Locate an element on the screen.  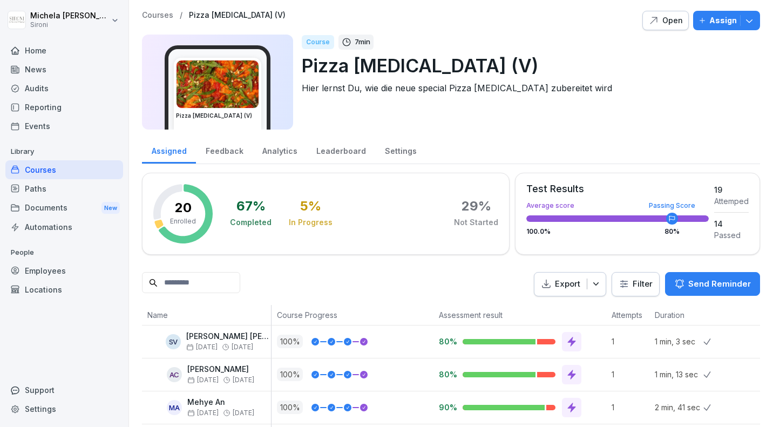
a: Home is located at coordinates (64, 50).